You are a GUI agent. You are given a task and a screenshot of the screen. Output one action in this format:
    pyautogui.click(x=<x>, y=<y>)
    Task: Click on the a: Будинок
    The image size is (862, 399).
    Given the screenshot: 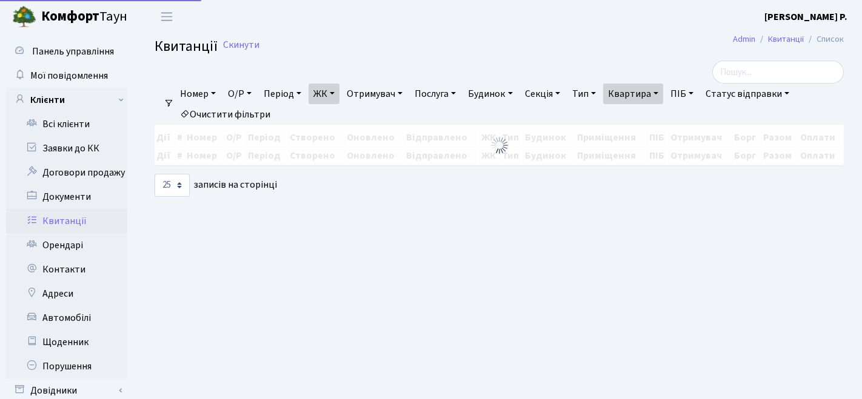 What is the action you would take?
    pyautogui.click(x=490, y=94)
    